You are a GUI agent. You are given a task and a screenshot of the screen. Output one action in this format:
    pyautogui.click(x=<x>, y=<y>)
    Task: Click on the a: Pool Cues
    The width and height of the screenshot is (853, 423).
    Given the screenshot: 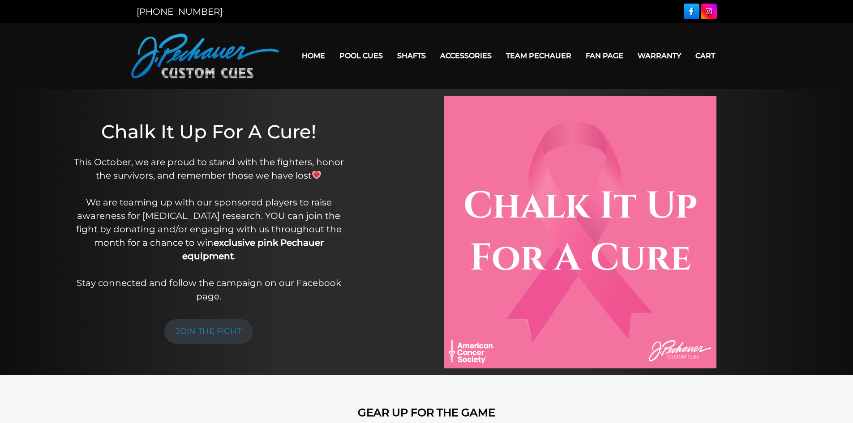 What is the action you would take?
    pyautogui.click(x=361, y=56)
    